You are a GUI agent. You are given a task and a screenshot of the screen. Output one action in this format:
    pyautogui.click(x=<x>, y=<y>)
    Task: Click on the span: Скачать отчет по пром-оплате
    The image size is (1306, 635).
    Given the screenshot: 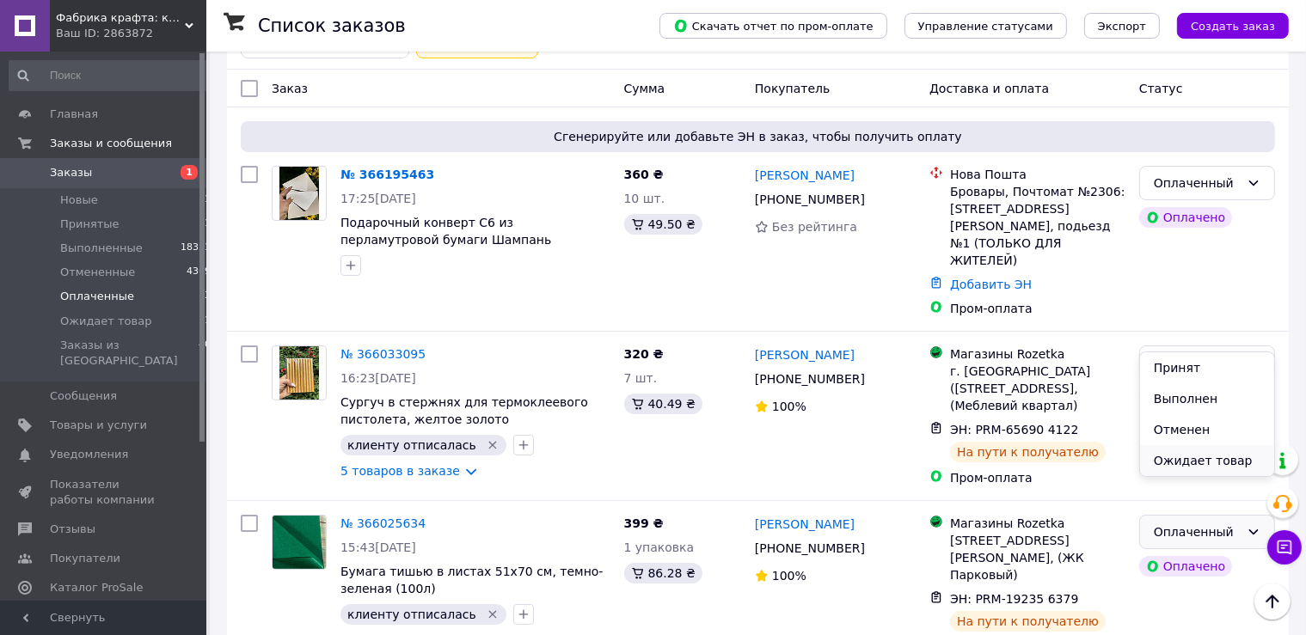 What is the action you would take?
    pyautogui.click(x=773, y=26)
    